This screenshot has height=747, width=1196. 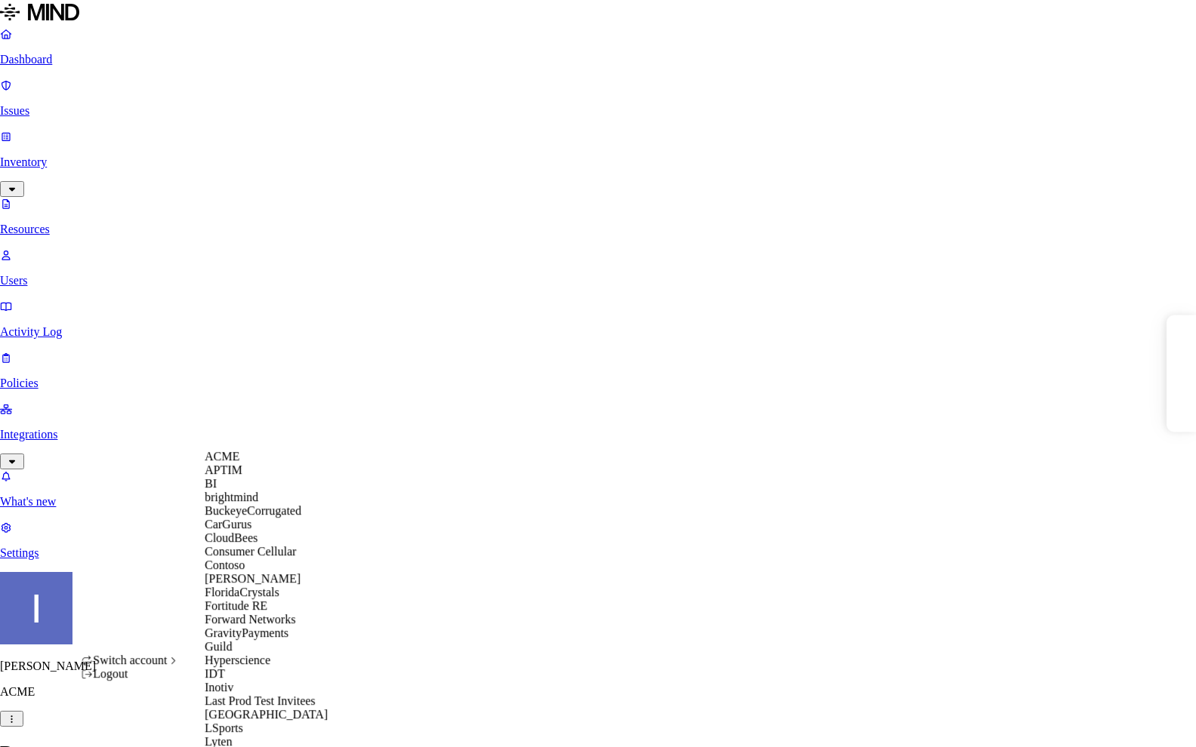 I want to click on span: Forward Networks, so click(x=250, y=619).